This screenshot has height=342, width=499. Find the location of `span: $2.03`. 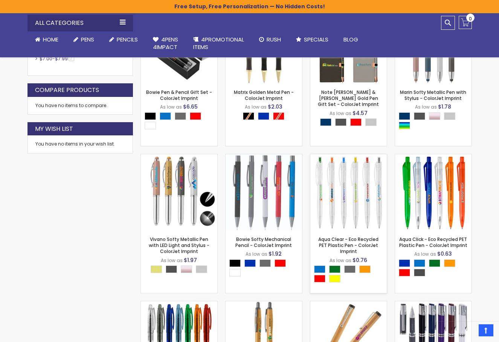

span: $2.03 is located at coordinates (275, 107).